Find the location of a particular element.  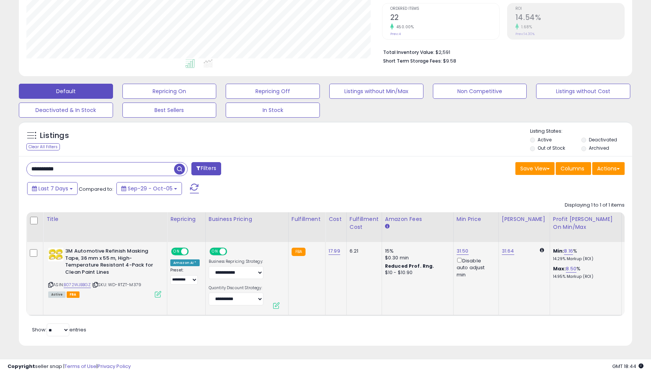

div: Displaying 1 to 1 of 1 items is located at coordinates (595, 205).